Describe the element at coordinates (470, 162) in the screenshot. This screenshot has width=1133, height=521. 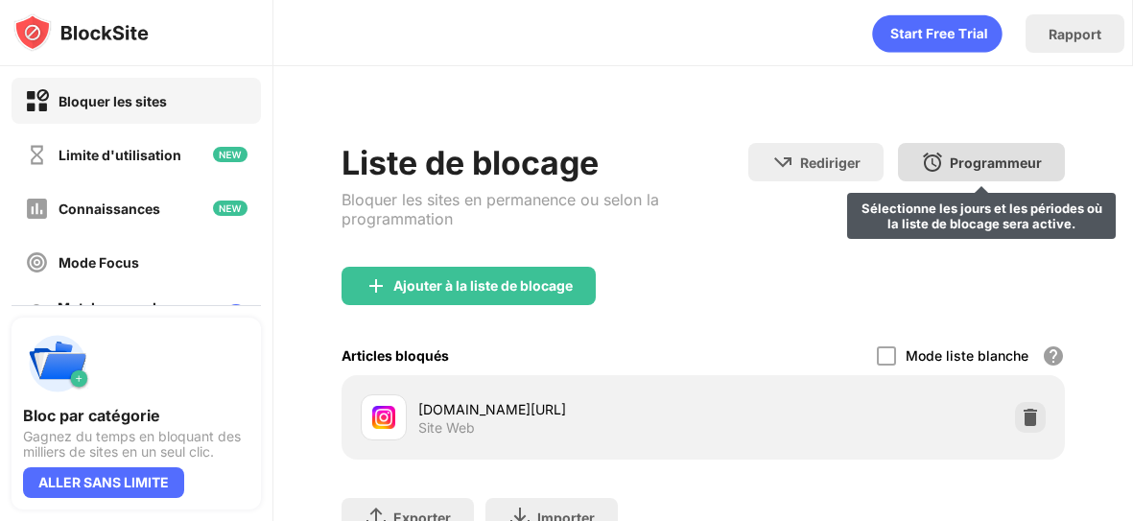
I see `font: Liste de blocage` at that location.